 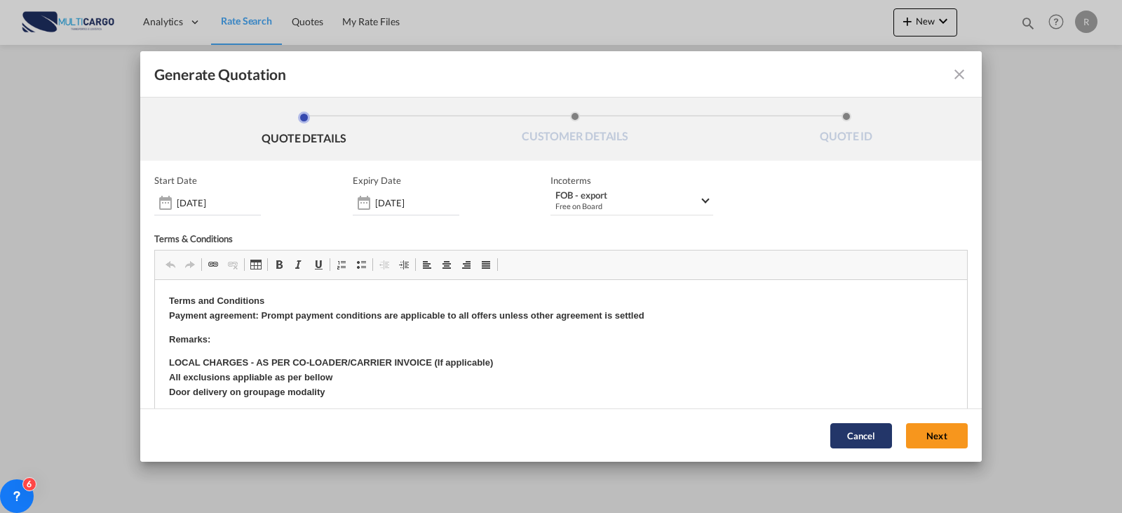 I want to click on a: Refazer (Ctrl+Y), so click(x=190, y=264).